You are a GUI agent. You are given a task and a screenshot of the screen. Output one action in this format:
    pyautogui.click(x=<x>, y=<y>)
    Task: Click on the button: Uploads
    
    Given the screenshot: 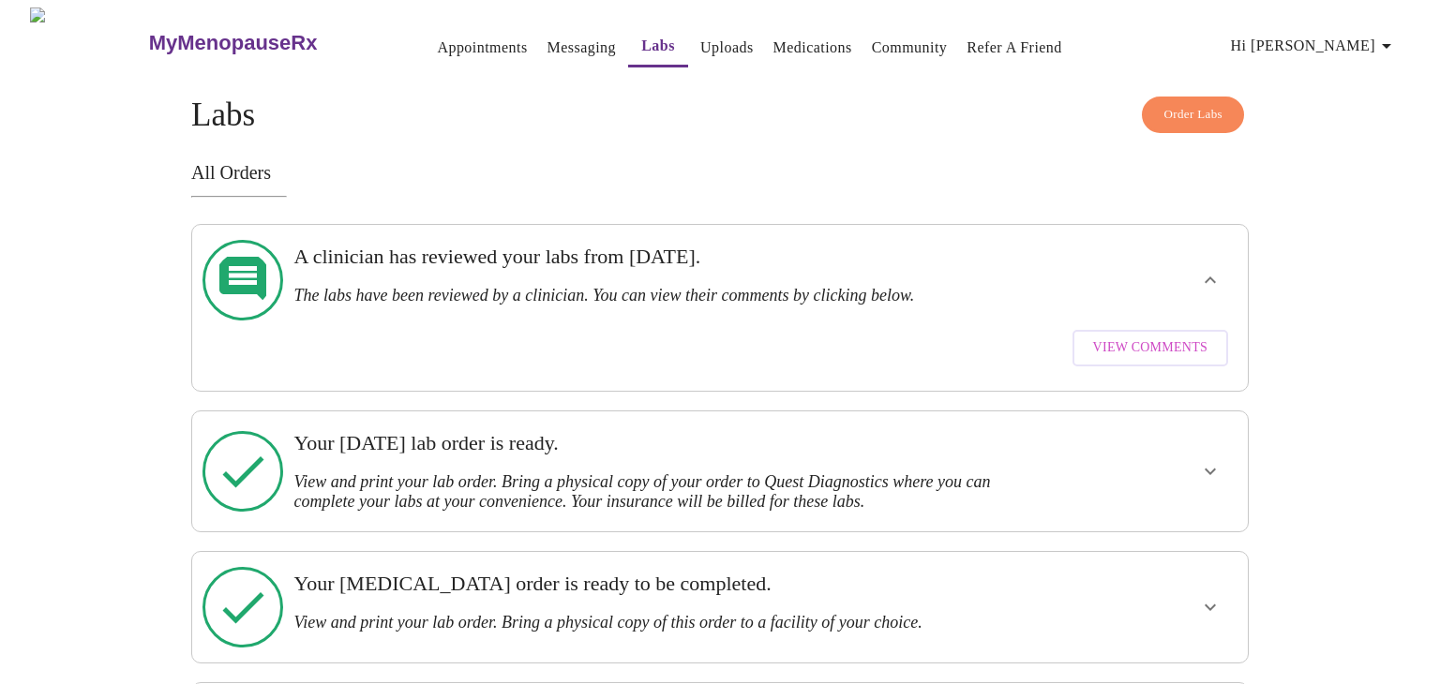 What is the action you would take?
    pyautogui.click(x=727, y=48)
    